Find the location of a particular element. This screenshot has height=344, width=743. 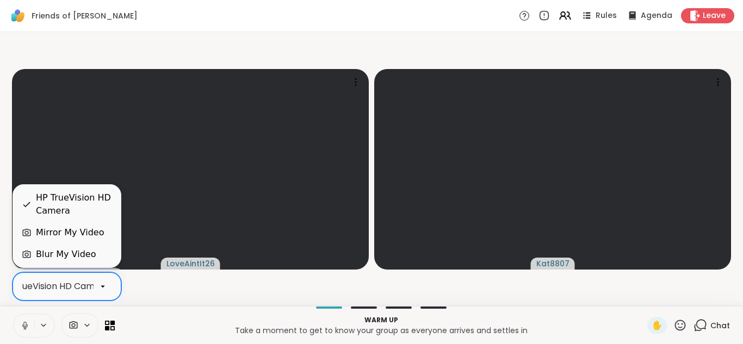

span: Kat8807 is located at coordinates (553, 264).